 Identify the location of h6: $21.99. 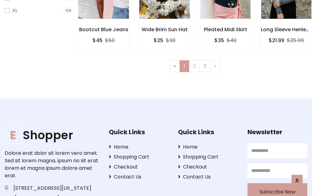
(277, 40).